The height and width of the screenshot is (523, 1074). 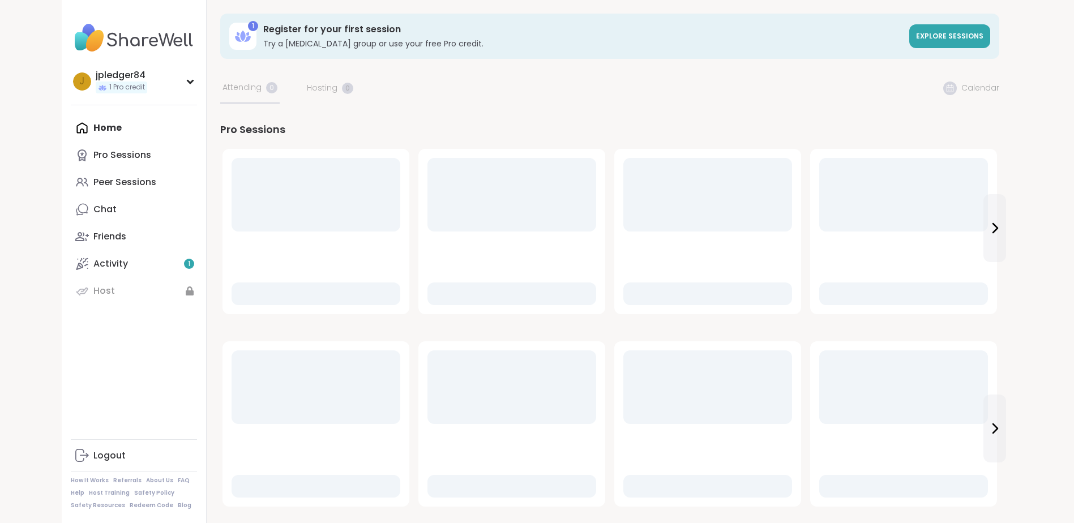 I want to click on a: How It Works, so click(x=89, y=481).